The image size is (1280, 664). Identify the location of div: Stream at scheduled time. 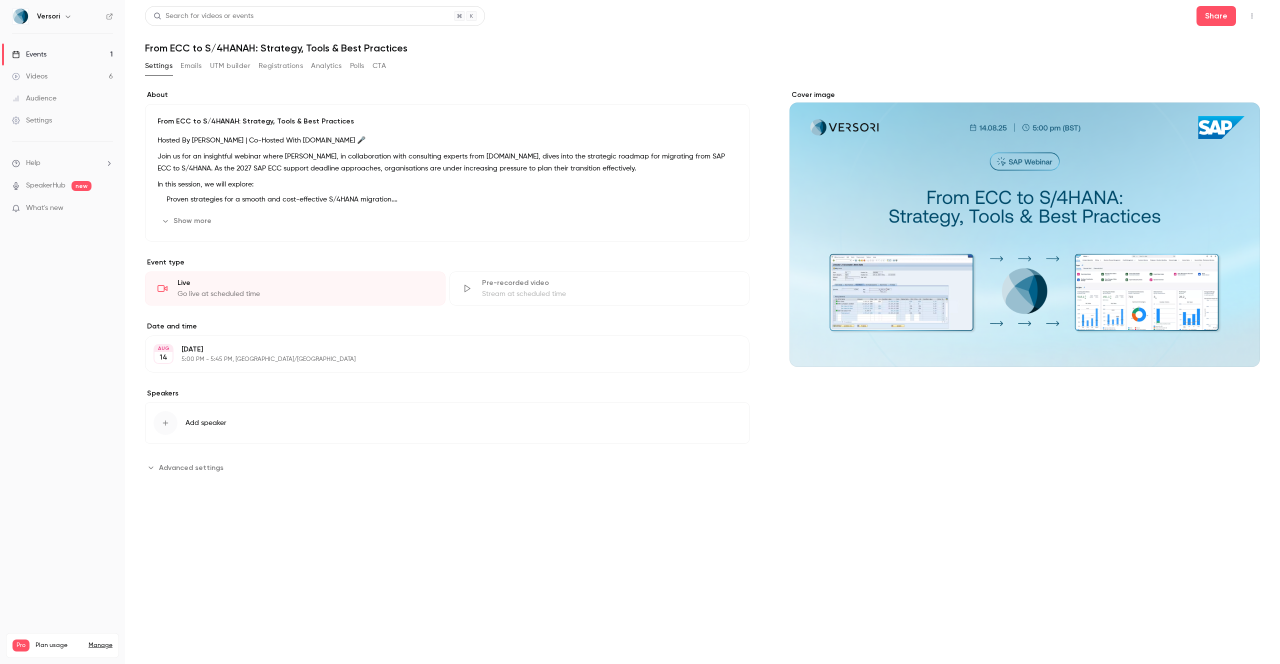
(610, 294).